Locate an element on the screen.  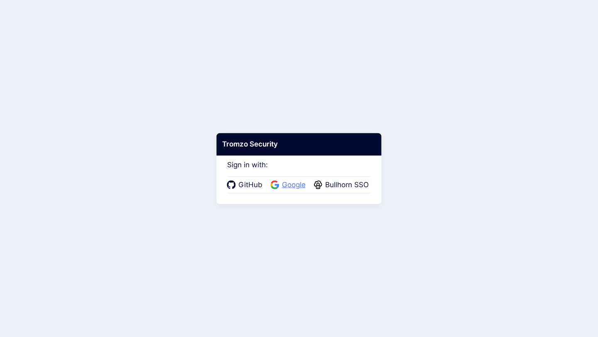
div: Sign in with: is located at coordinates (299, 172).